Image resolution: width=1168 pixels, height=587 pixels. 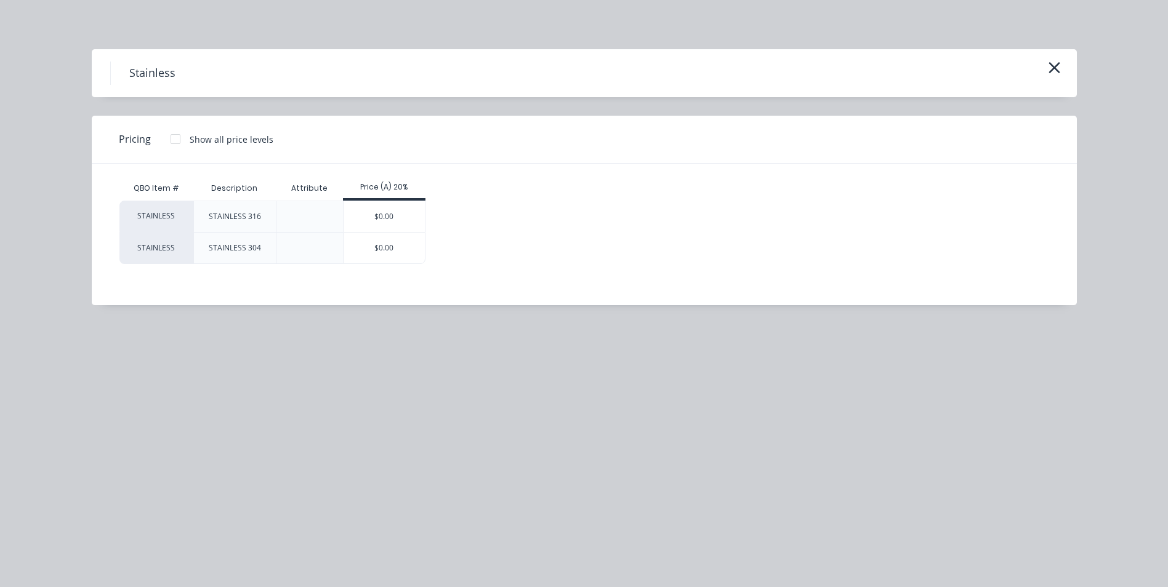 What do you see at coordinates (235, 248) in the screenshot?
I see `div: STAINLESS 304` at bounding box center [235, 248].